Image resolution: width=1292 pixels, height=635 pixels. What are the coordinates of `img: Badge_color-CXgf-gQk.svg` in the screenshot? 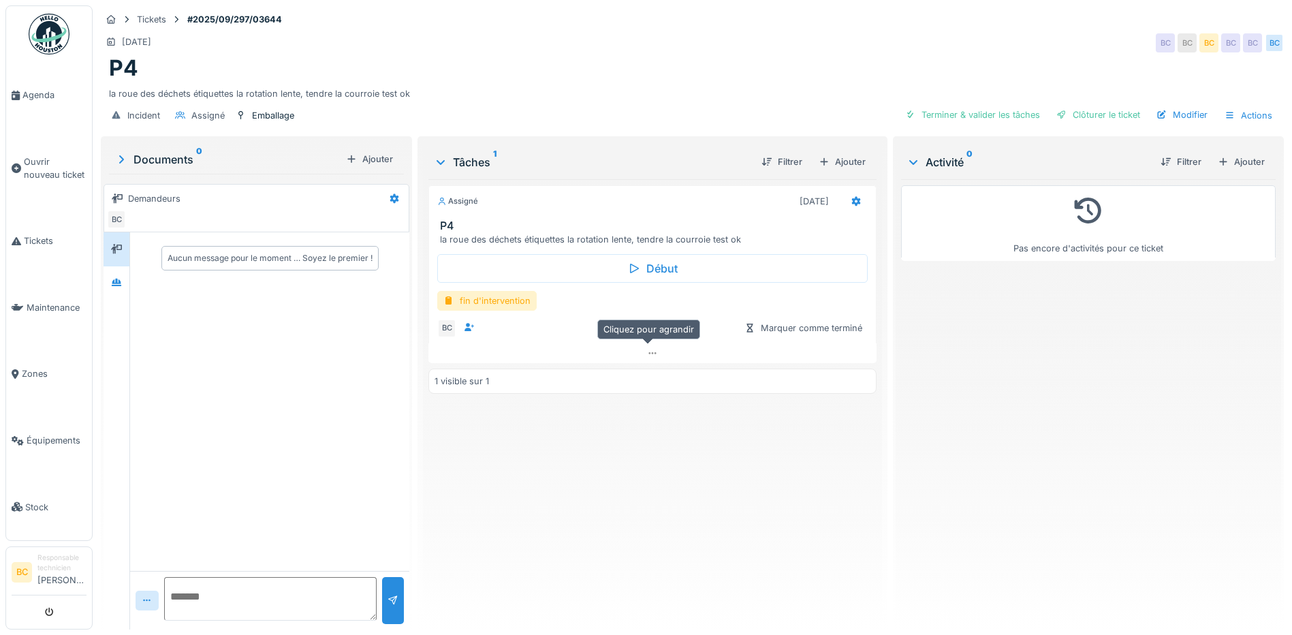 It's located at (49, 34).